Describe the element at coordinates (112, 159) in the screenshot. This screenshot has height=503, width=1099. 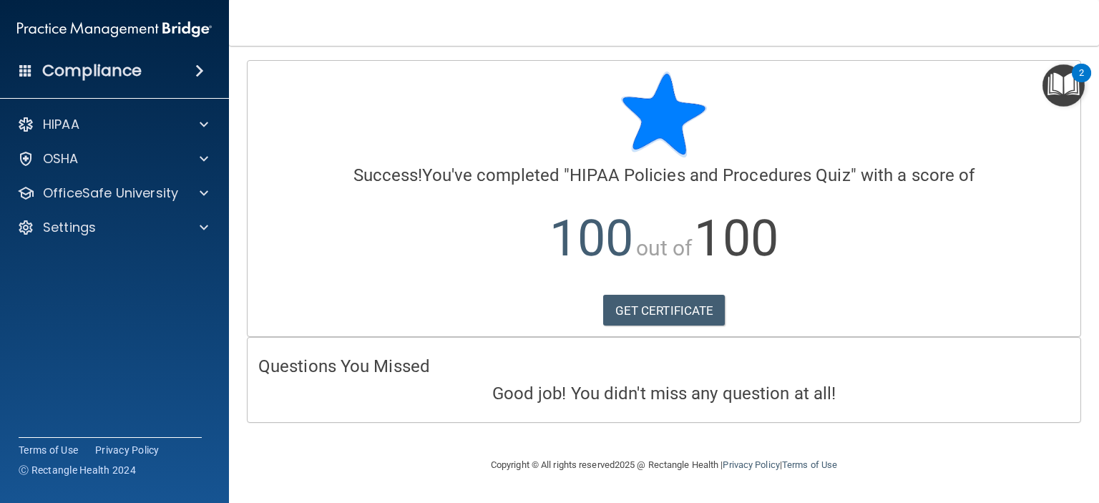
I see `a: OSHA` at that location.